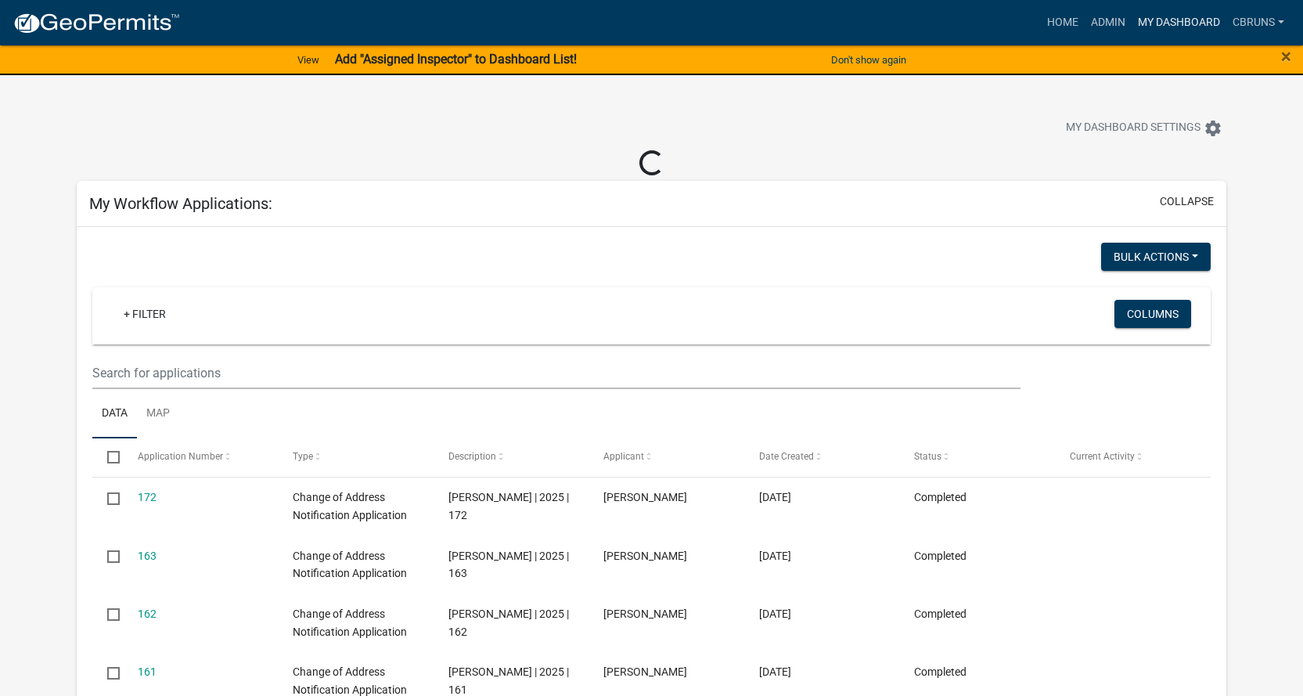 The height and width of the screenshot is (696, 1303). I want to click on datatable-header-cell: Type, so click(355, 457).